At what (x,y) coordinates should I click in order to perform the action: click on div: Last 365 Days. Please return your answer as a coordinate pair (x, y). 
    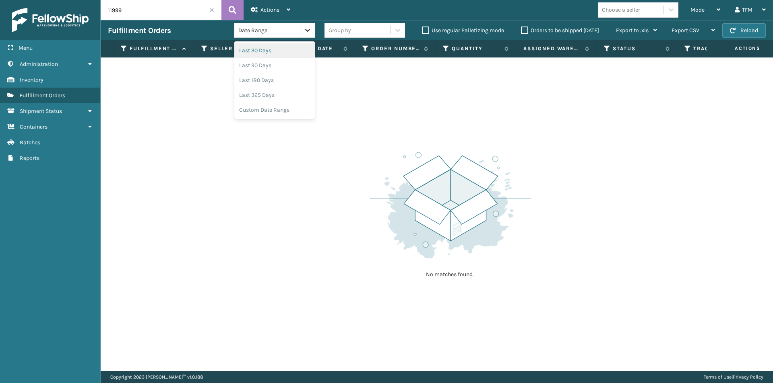
    Looking at the image, I should click on (274, 95).